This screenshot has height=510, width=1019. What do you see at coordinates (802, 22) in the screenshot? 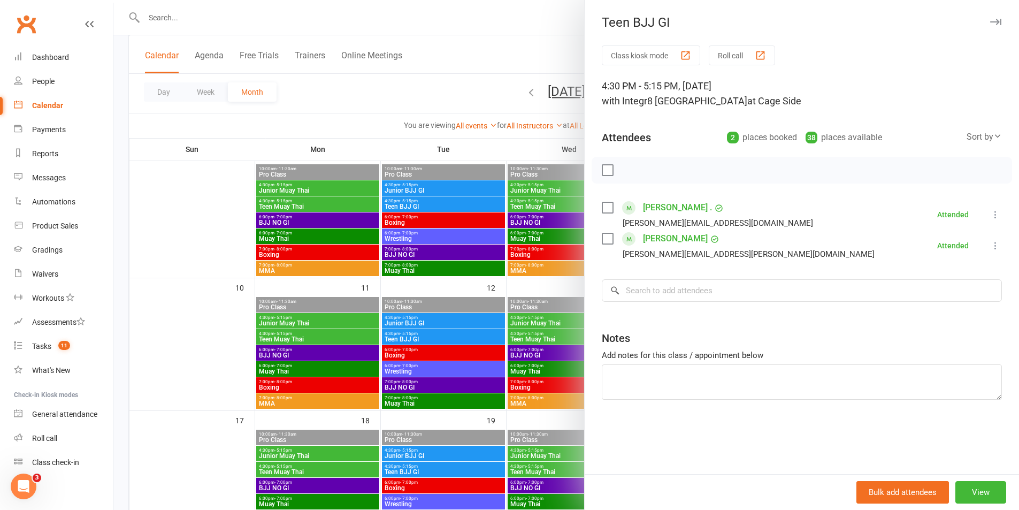
I see `div: Teen BJJ GI` at bounding box center [802, 22].